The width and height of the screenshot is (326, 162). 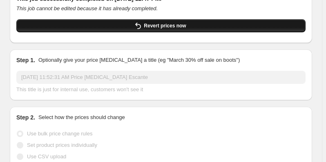 What do you see at coordinates (26, 60) in the screenshot?
I see `h2: Step 1.` at bounding box center [26, 60].